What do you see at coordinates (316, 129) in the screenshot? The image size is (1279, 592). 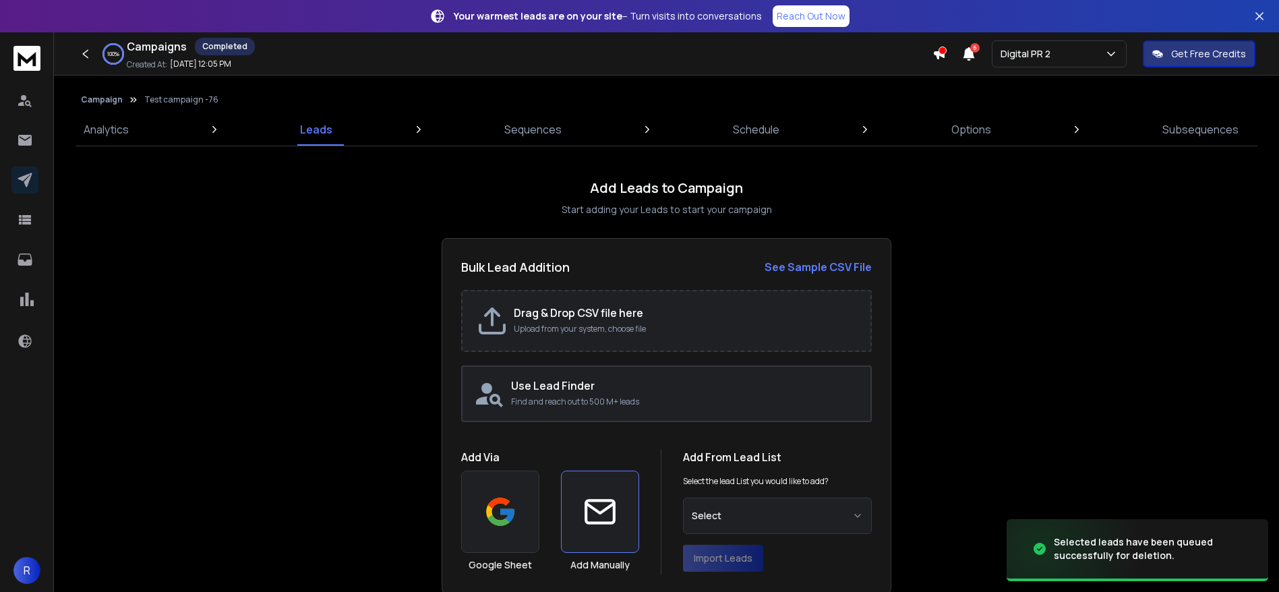 I see `a: Leads` at bounding box center [316, 129].